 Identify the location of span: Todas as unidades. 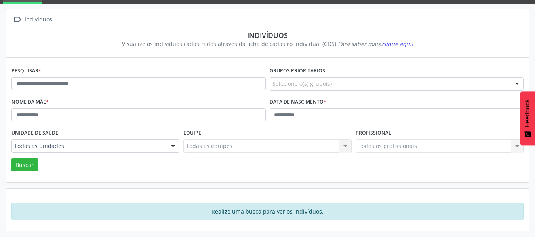
(89, 146).